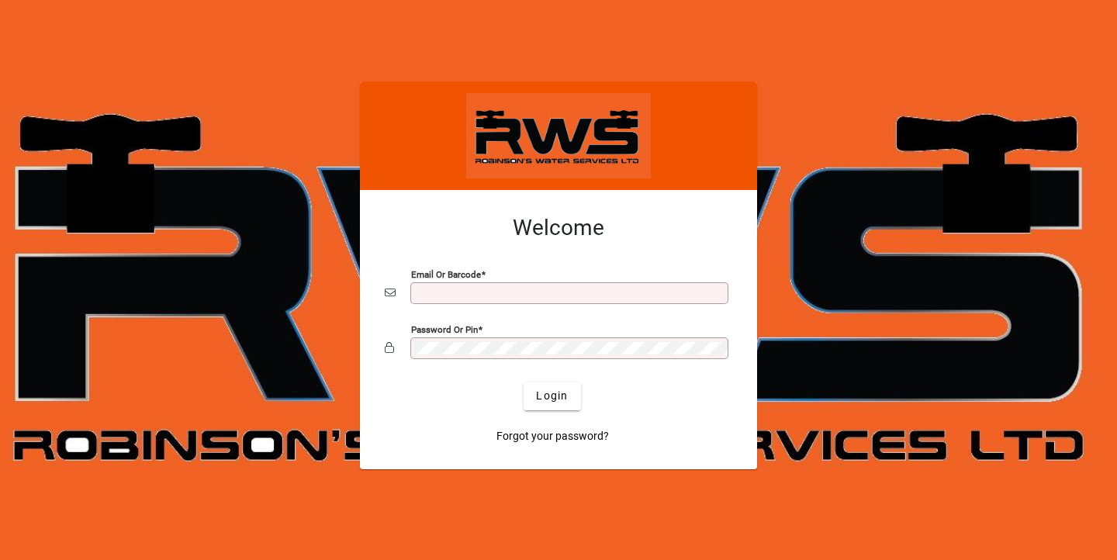 Image resolution: width=1117 pixels, height=560 pixels. I want to click on span: Forgot your password?, so click(552, 436).